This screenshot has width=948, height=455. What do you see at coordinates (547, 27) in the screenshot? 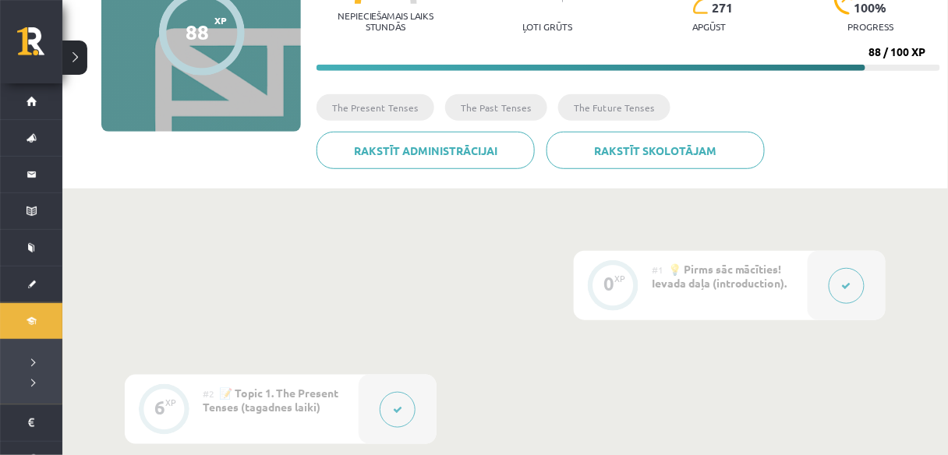
I see `p: Ļoti grūts` at bounding box center [547, 27].